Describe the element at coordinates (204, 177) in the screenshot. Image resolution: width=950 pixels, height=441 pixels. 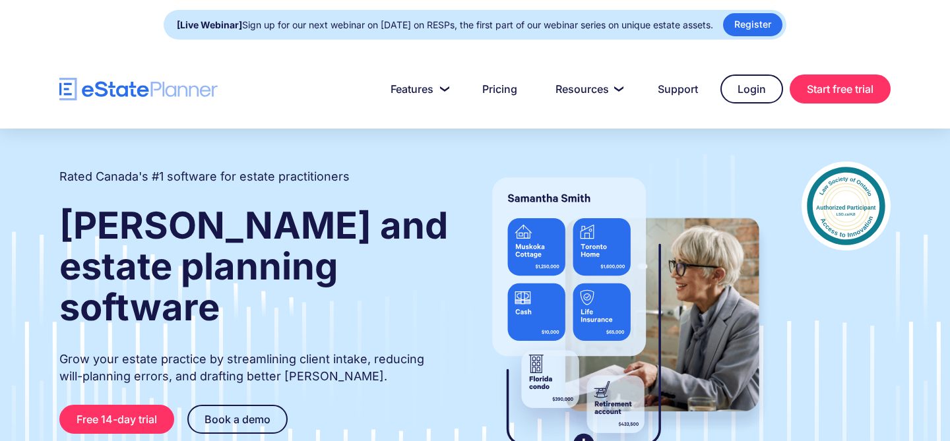
I see `h2: Rated Canada's #1 software for estate practitioners` at that location.